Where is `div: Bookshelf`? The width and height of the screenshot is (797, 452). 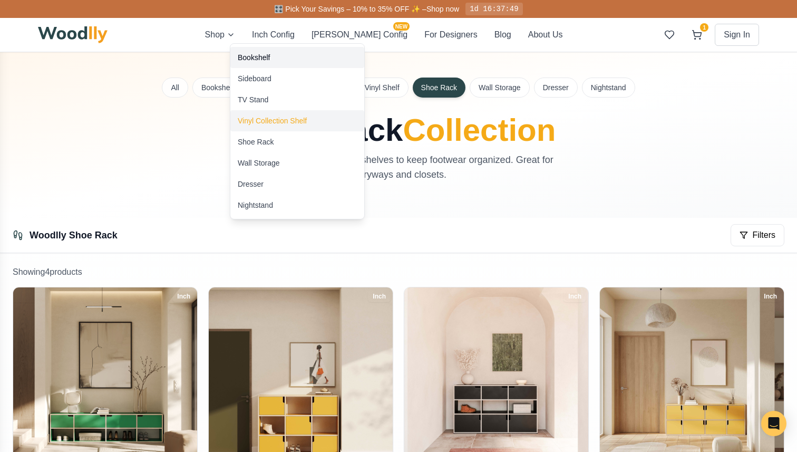
div: Bookshelf is located at coordinates (253, 57).